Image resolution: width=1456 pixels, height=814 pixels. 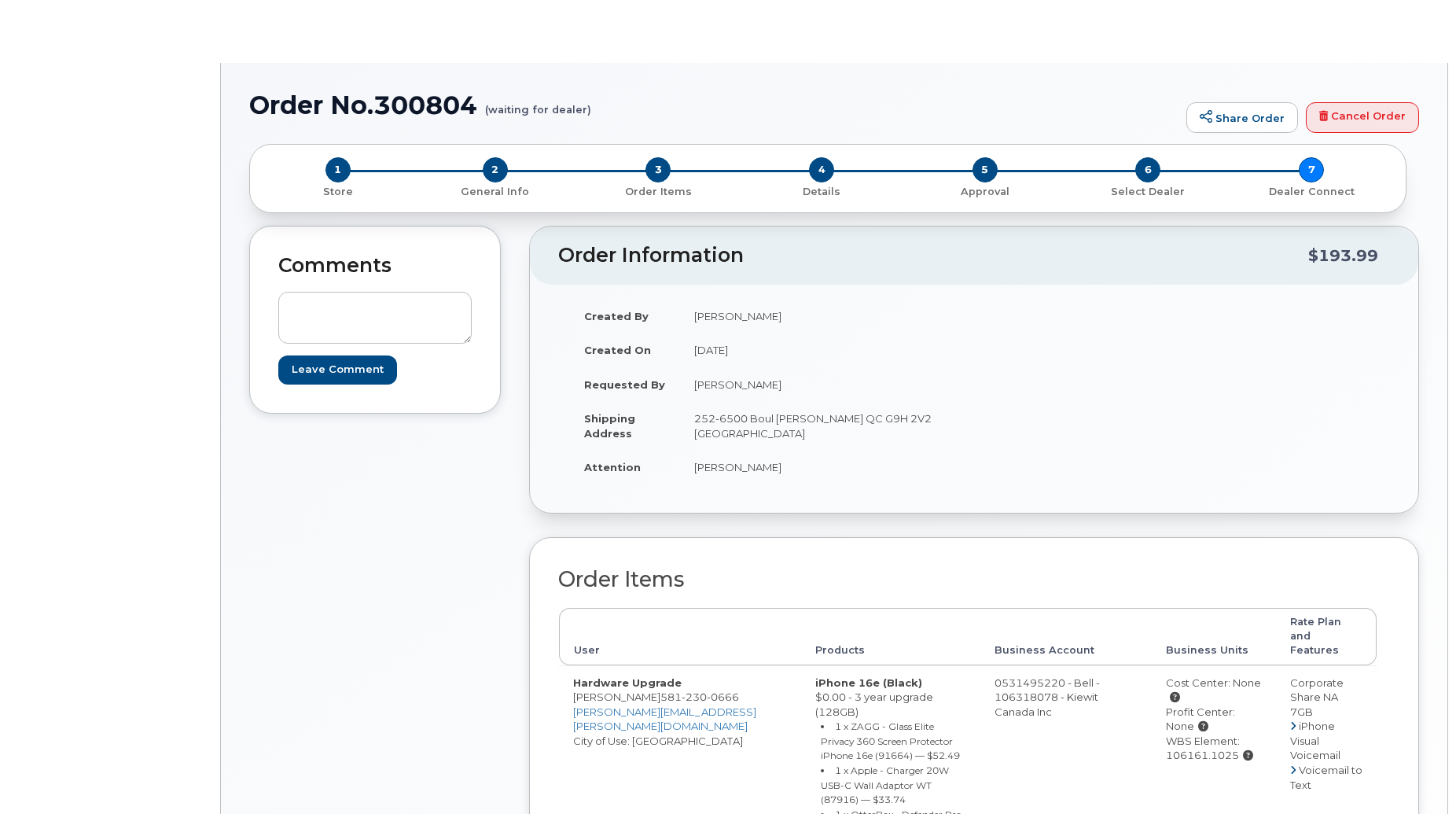 I want to click on p: Order Items, so click(x=658, y=192).